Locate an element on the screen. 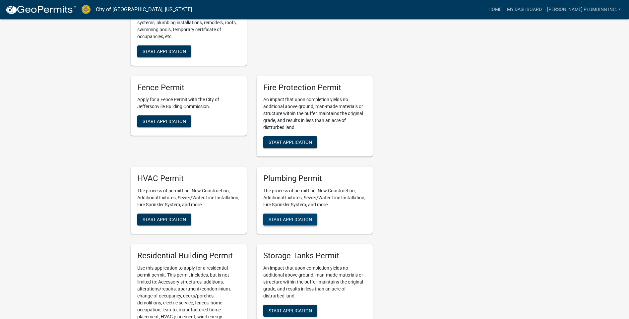 Image resolution: width=629 pixels, height=319 pixels. h5: HVAC Permit is located at coordinates (189, 179).